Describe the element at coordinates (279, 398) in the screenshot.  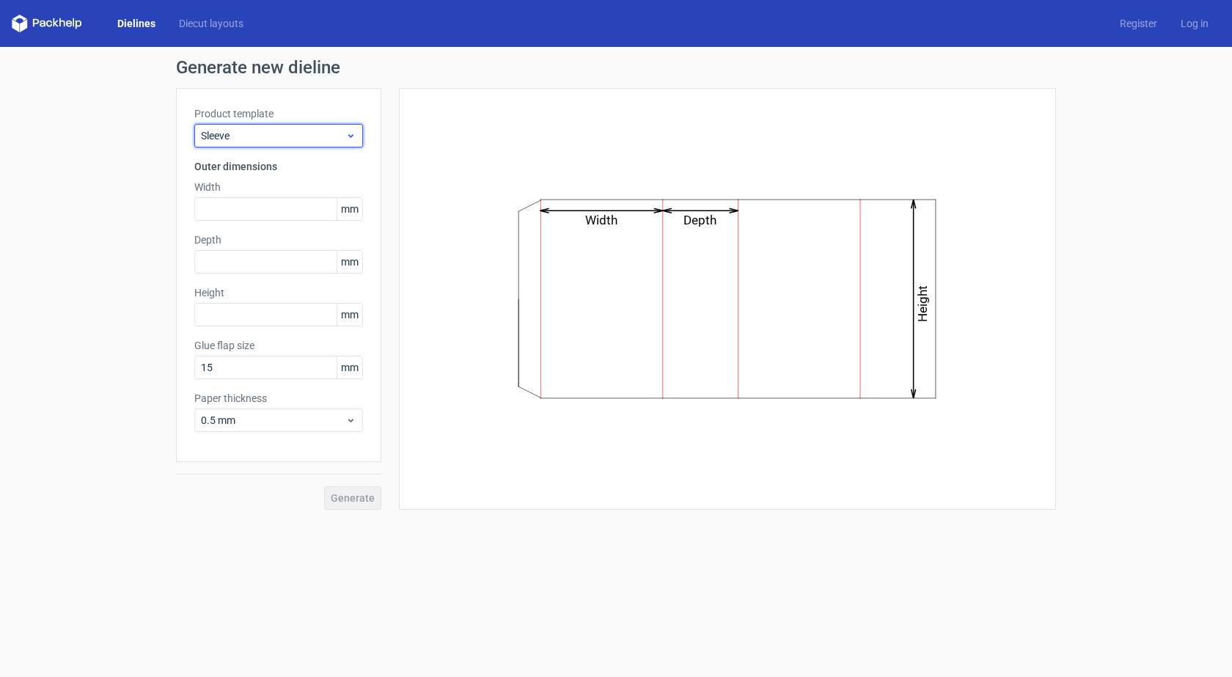
I see `label: Paper thickness` at that location.